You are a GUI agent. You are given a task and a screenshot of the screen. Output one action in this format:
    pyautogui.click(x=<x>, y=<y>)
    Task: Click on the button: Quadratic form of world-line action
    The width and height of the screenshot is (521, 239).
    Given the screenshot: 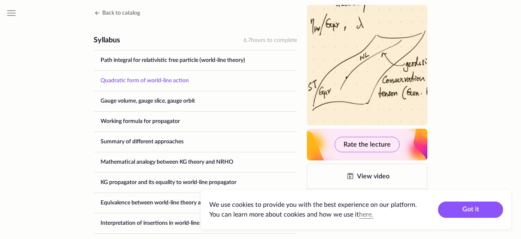 What is the action you would take?
    pyautogui.click(x=195, y=81)
    